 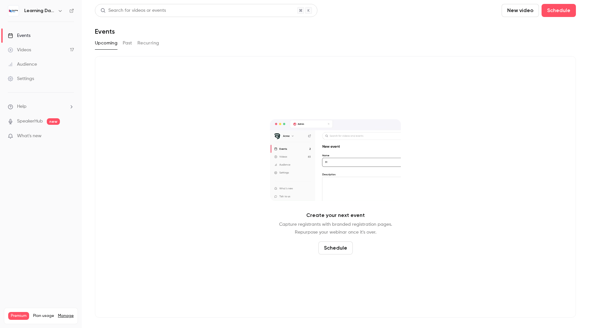 What do you see at coordinates (21, 79) in the screenshot?
I see `div: Settings` at bounding box center [21, 79].